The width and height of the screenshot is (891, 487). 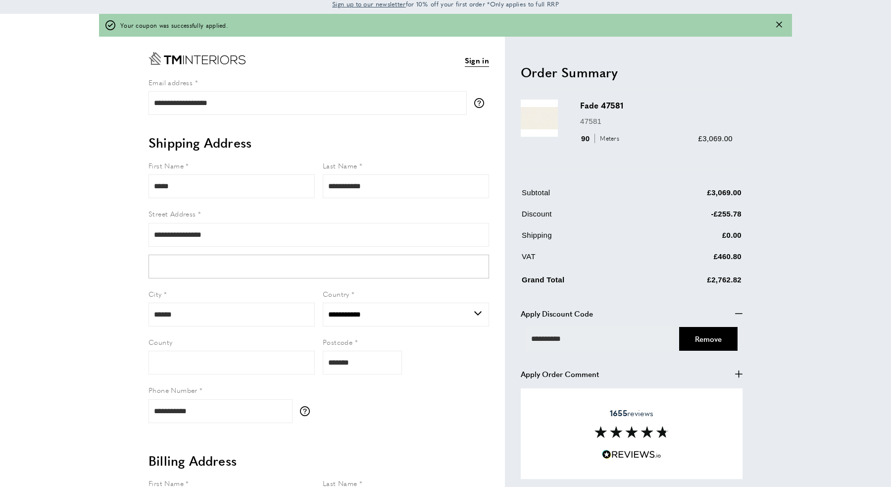 What do you see at coordinates (779, 25) in the screenshot?
I see `button: Close message` at bounding box center [779, 25].